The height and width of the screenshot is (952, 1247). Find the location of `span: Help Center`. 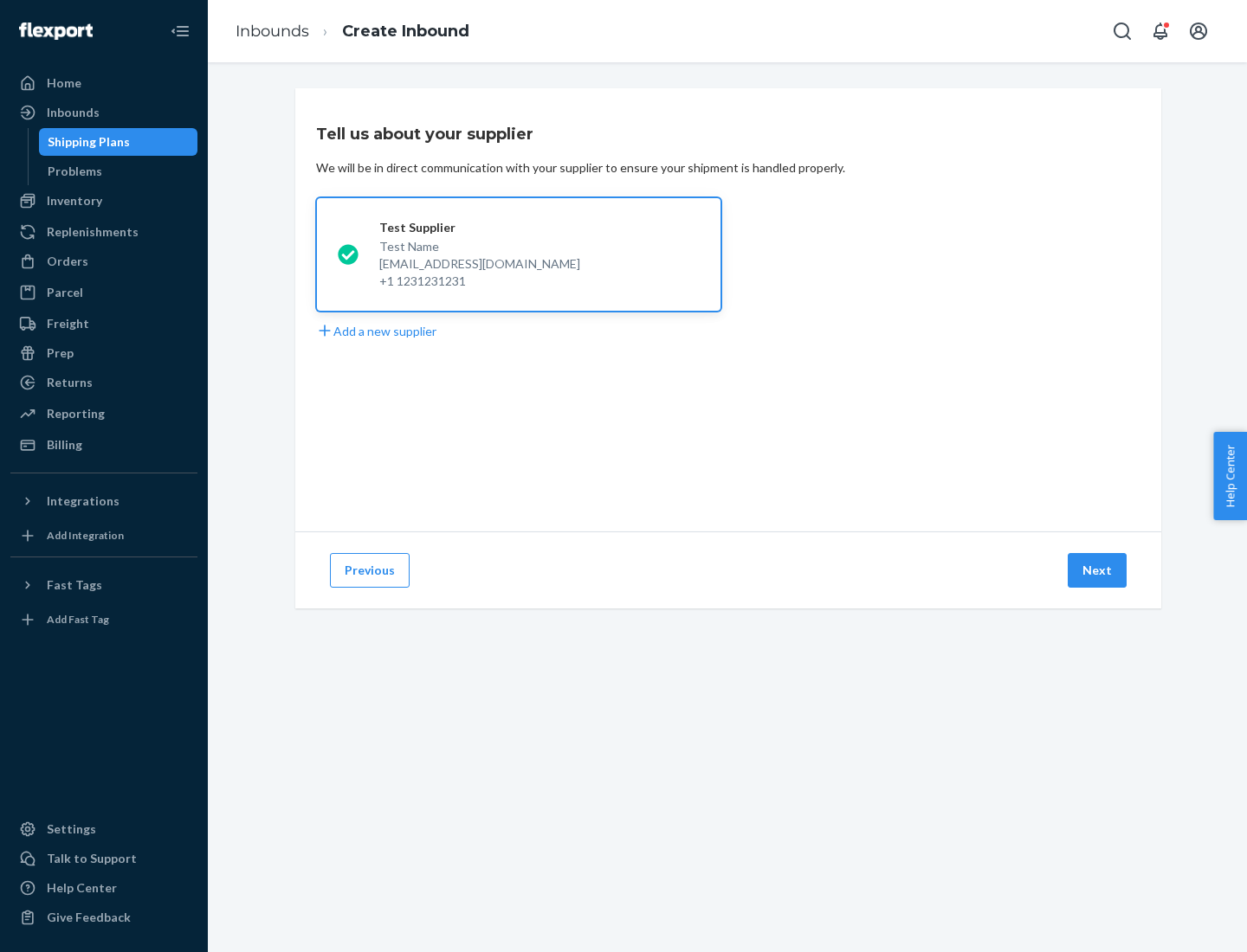

span: Help Center is located at coordinates (1229, 476).